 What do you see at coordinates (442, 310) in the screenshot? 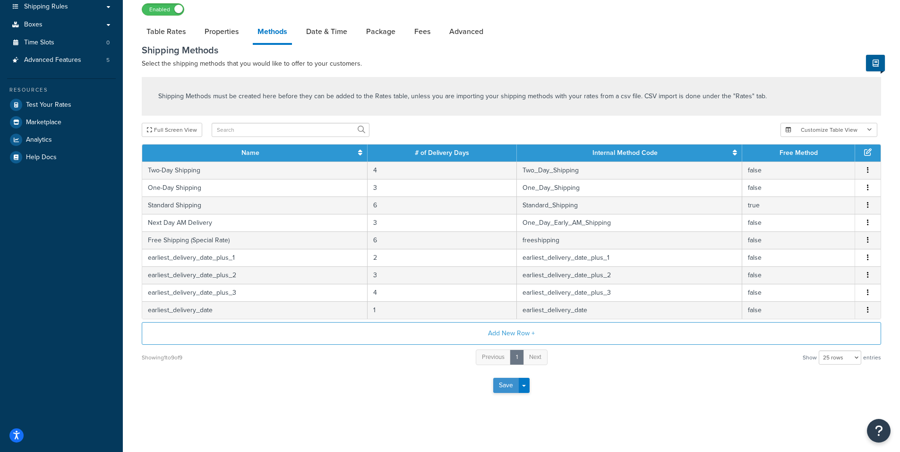
I see `td: 1` at bounding box center [442, 310].